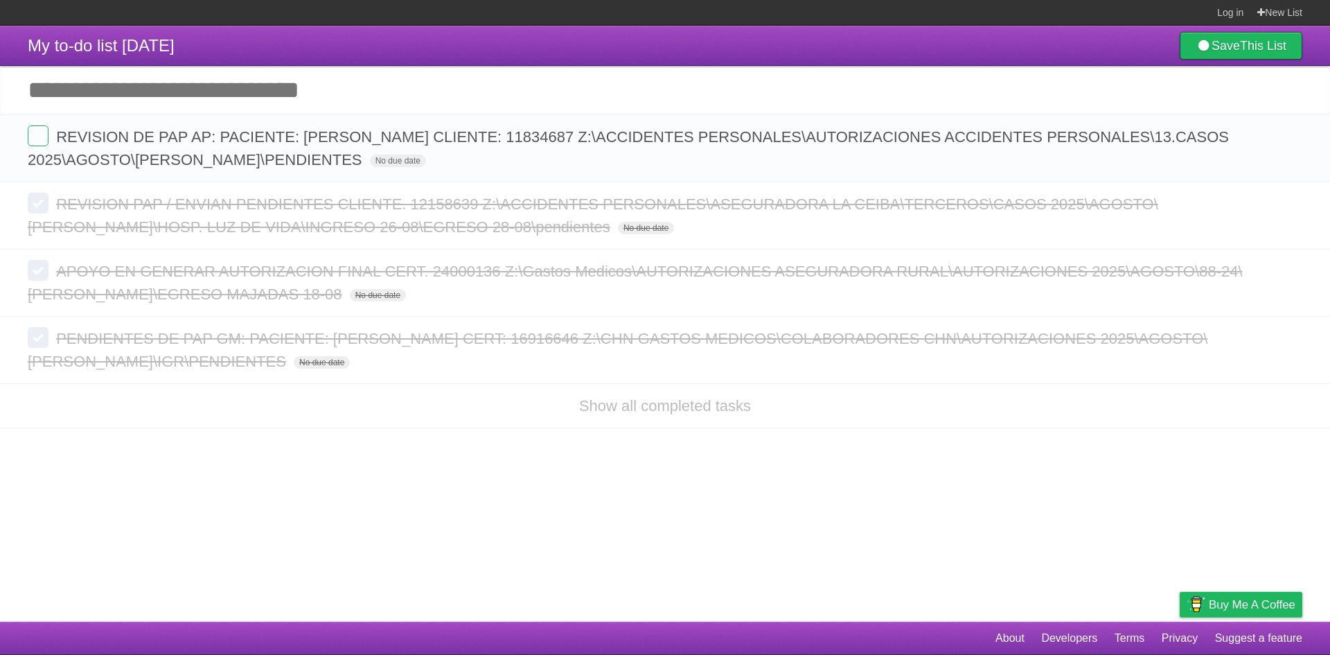  I want to click on a: Terms, so click(1130, 638).